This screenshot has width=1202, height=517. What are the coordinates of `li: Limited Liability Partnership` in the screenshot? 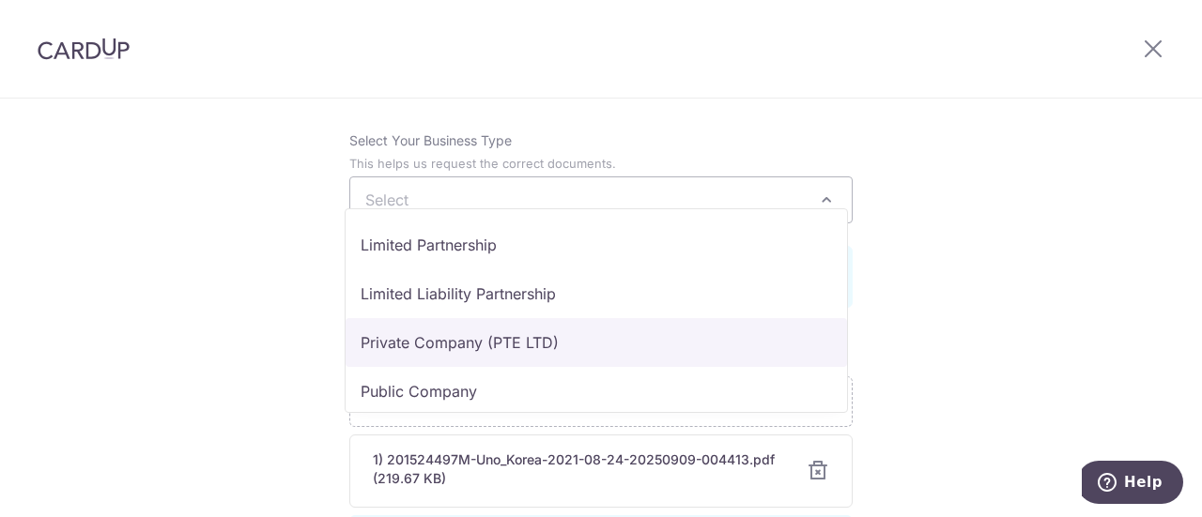 It's located at (596, 294).